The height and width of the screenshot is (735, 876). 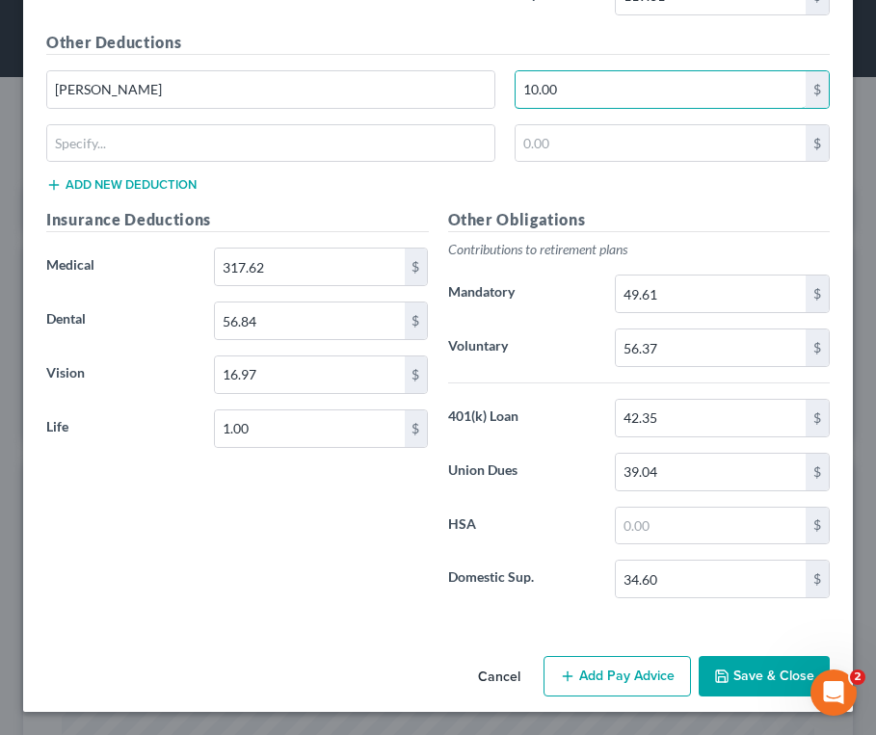 What do you see at coordinates (522, 579) in the screenshot?
I see `label: Domestic Sup.` at bounding box center [522, 579].